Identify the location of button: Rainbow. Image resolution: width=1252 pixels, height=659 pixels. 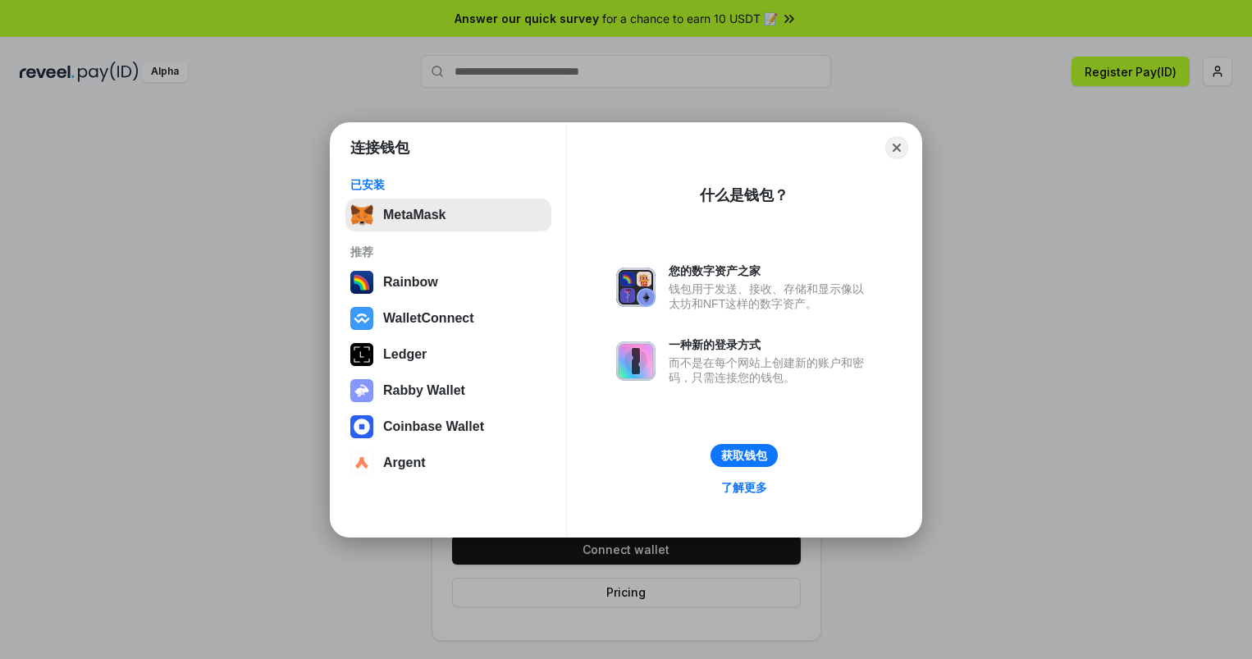
(448, 282).